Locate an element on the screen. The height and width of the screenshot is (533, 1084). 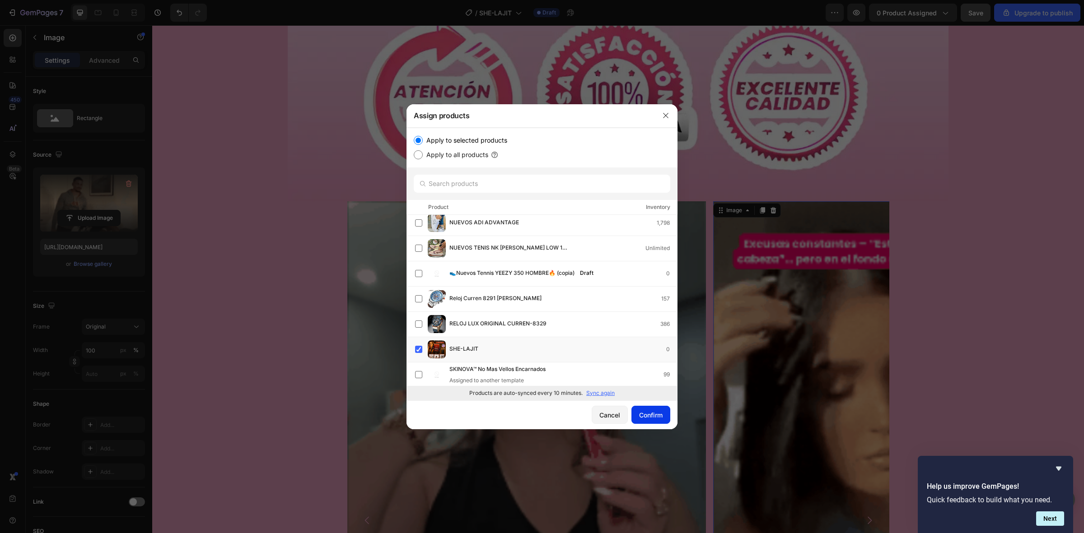
span: 👟Nuevos Tennis YEEZY 350 HOMBRE🔥 (copia) is located at coordinates (512, 274).